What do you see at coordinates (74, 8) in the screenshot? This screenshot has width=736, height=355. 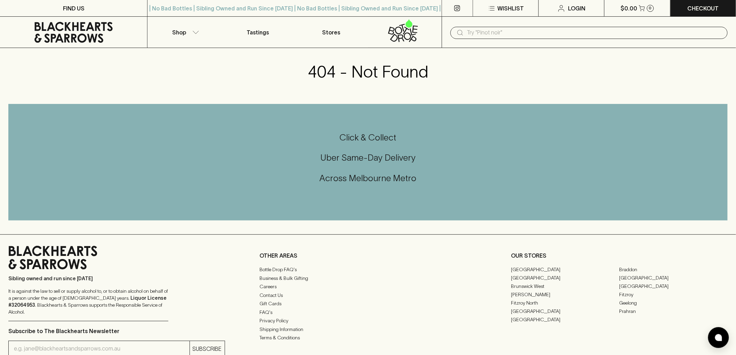 I see `p: FIND US` at bounding box center [74, 8].